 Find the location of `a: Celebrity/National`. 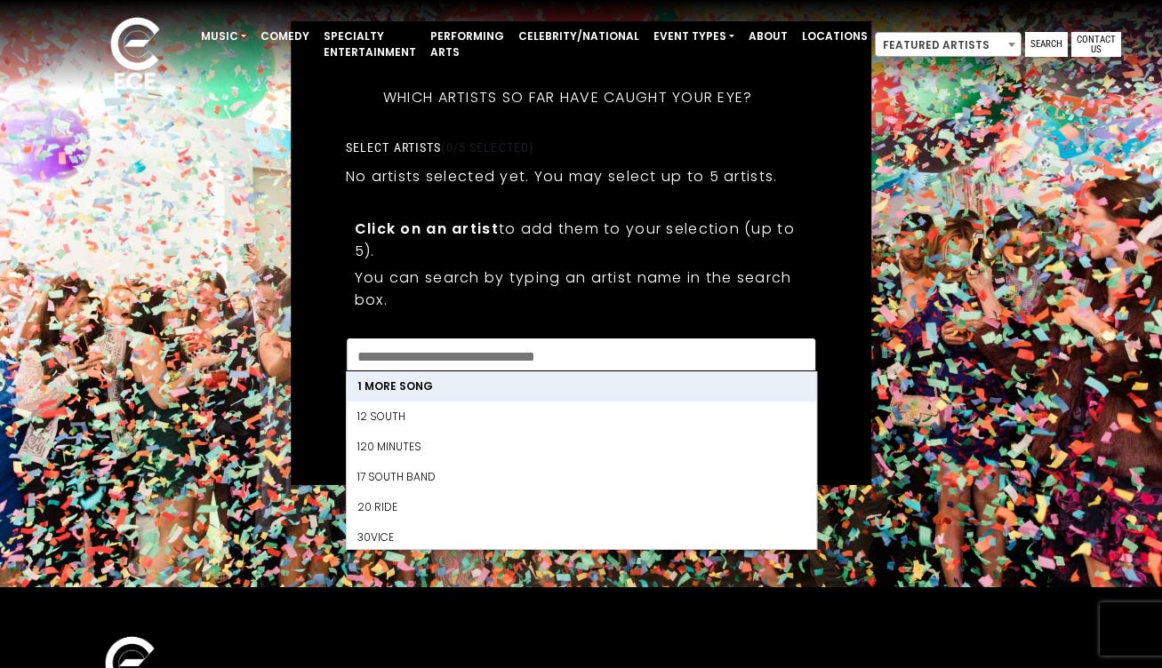

a: Celebrity/National is located at coordinates (579, 36).